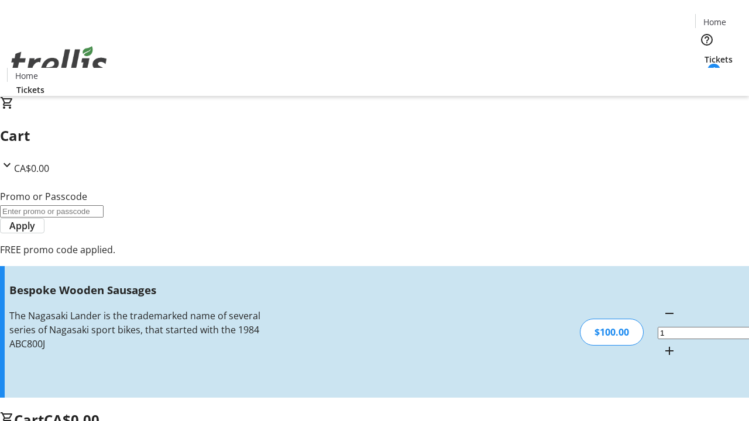 The width and height of the screenshot is (749, 421). I want to click on button: Help, so click(707, 40).